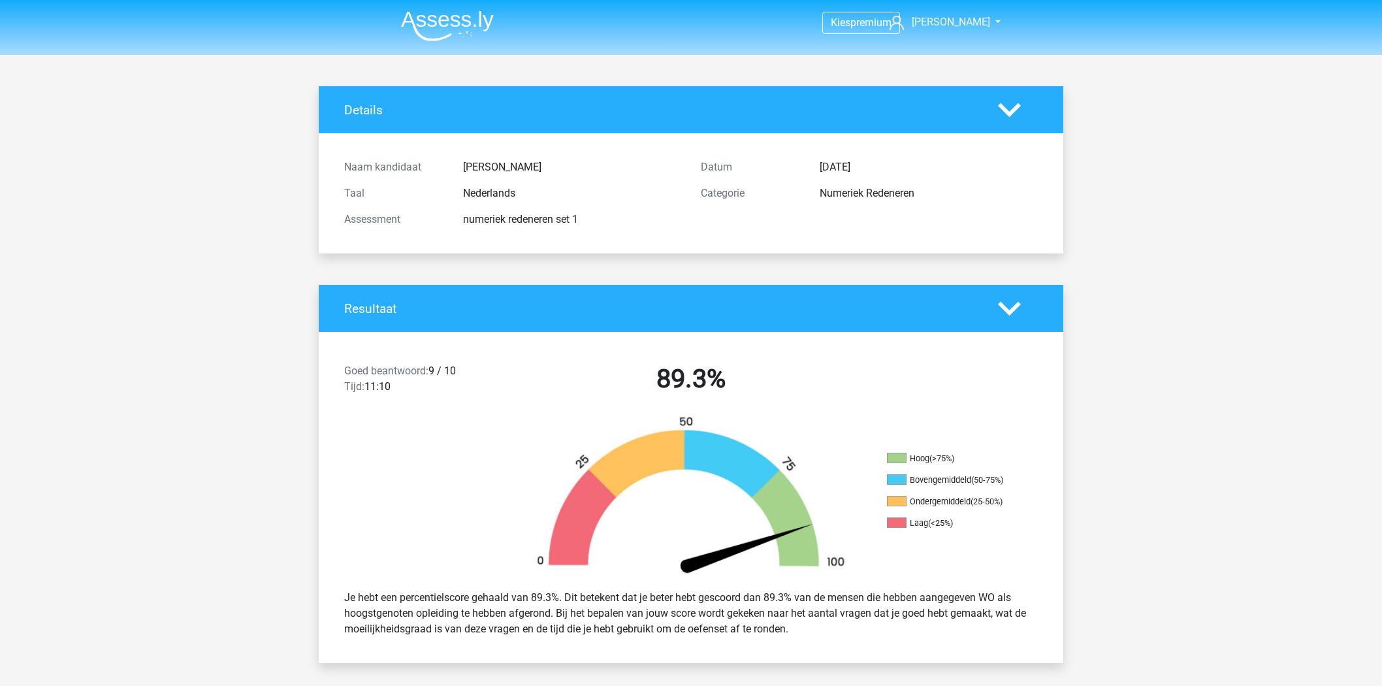 The width and height of the screenshot is (1382, 686). What do you see at coordinates (691, 613) in the screenshot?
I see `div: Je hebt een percentielscore gehaald van 89.3%. Dit betekent dat je beter hebt gescoord dan 89.3% ...` at bounding box center [691, 613].